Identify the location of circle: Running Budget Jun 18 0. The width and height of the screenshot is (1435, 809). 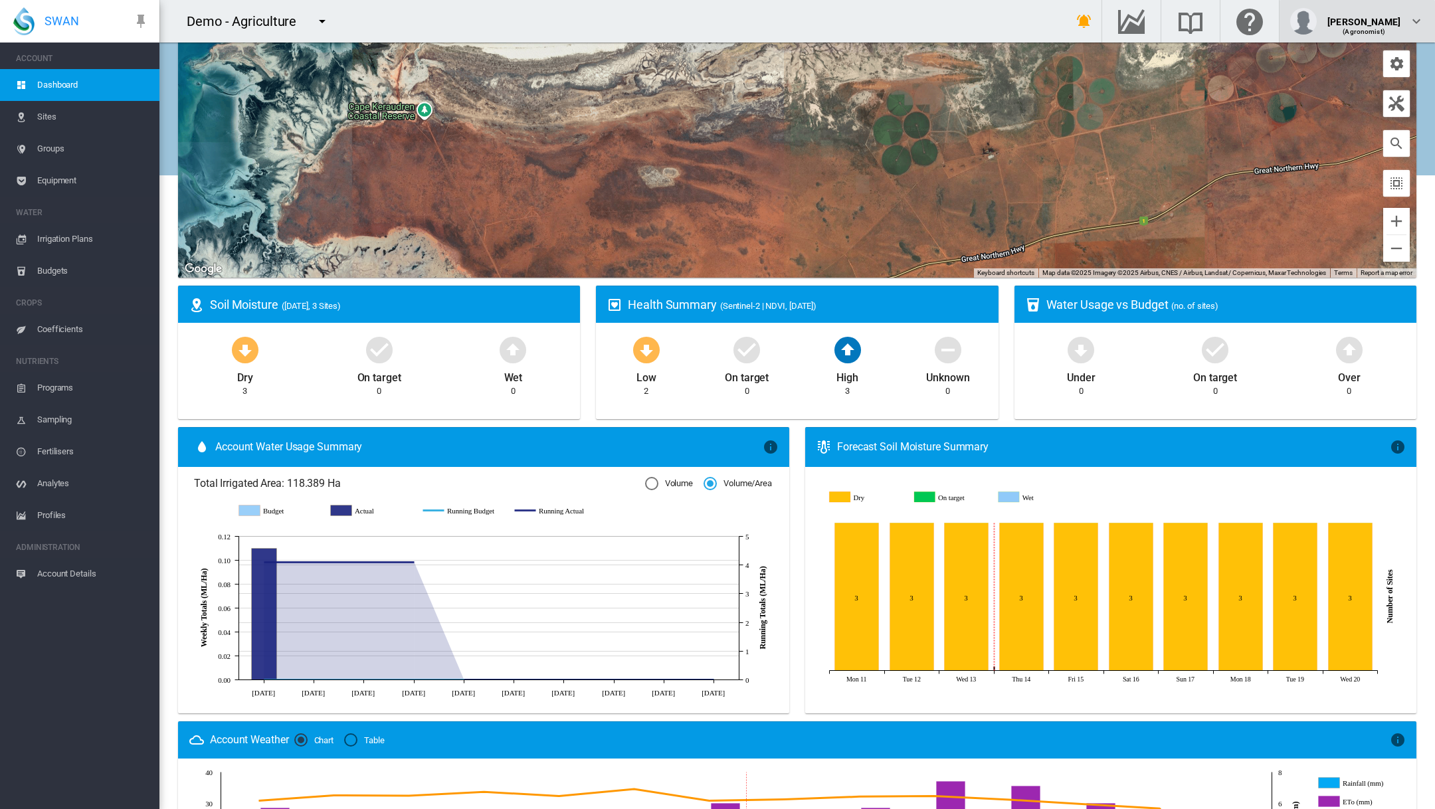
(314, 679).